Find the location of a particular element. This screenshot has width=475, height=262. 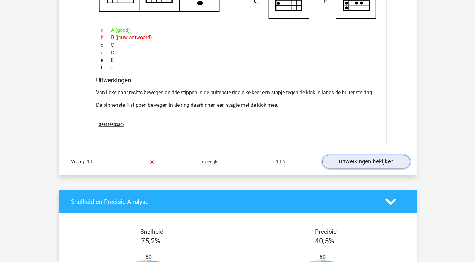

p: De binnenste 4 stippen bewegen in de ring daarbinnen een stapje met de klok mee. is located at coordinates (238, 105).